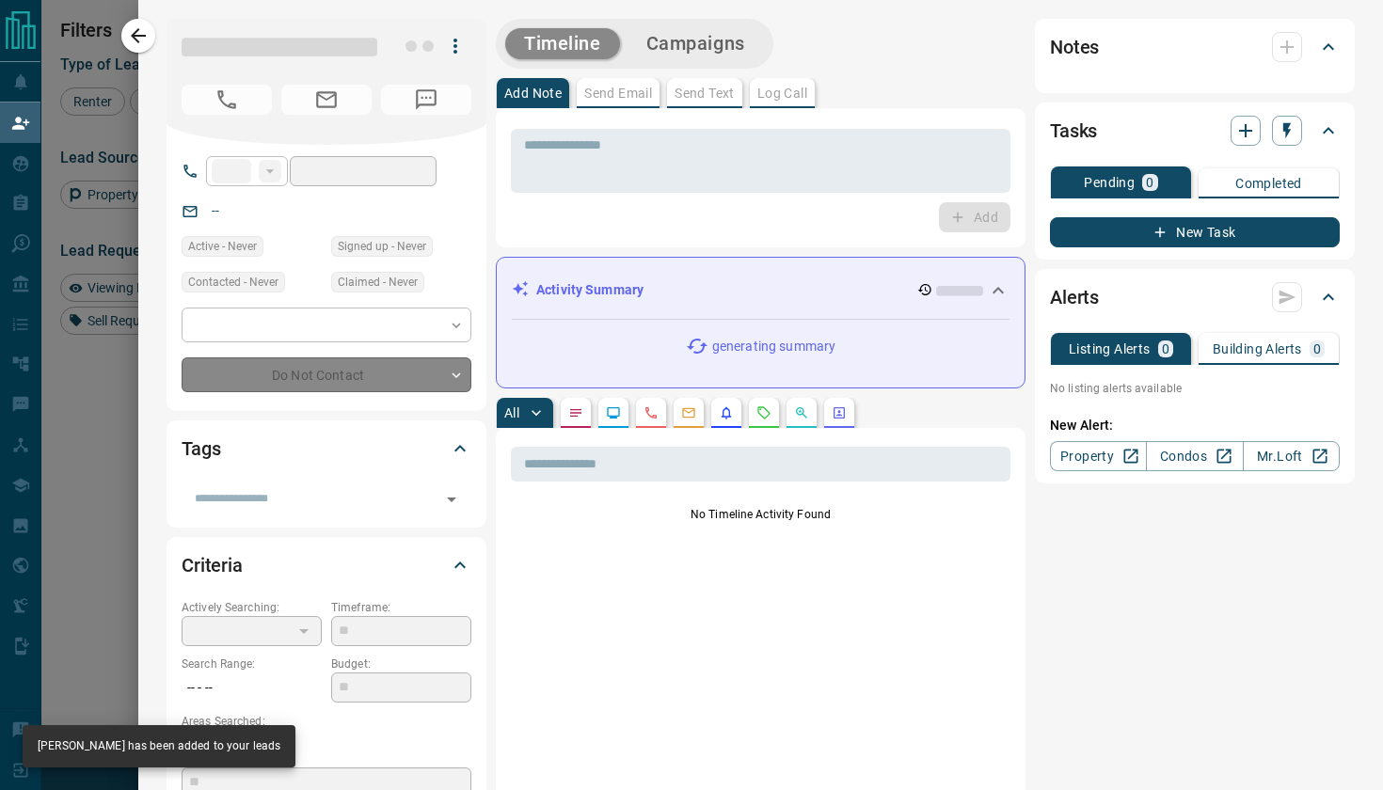  I want to click on p: No listing alerts available, so click(1195, 388).